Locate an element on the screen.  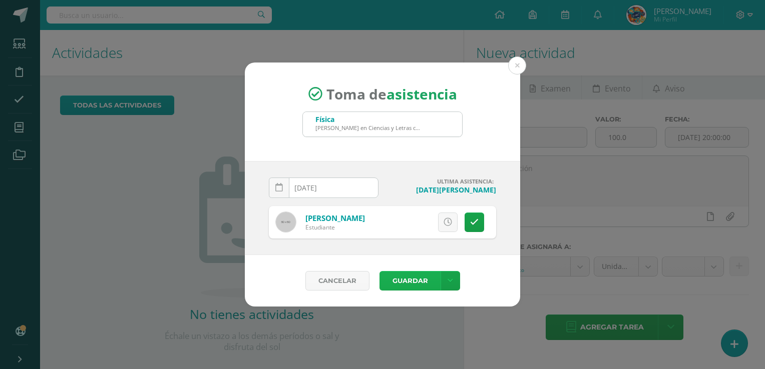
h4: ULTIMA ASISTENCIA: is located at coordinates (441, 181).